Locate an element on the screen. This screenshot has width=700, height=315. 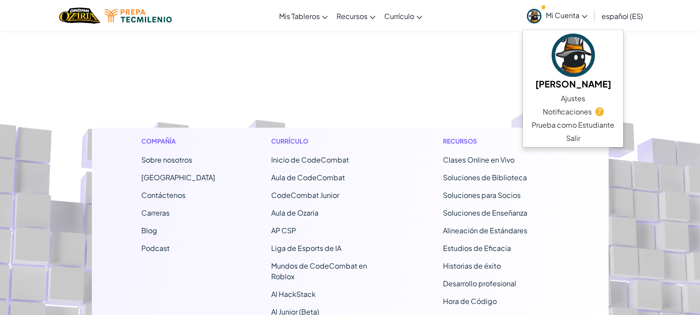
a: Mundos de CodeCombat en Roblox is located at coordinates (319, 271).